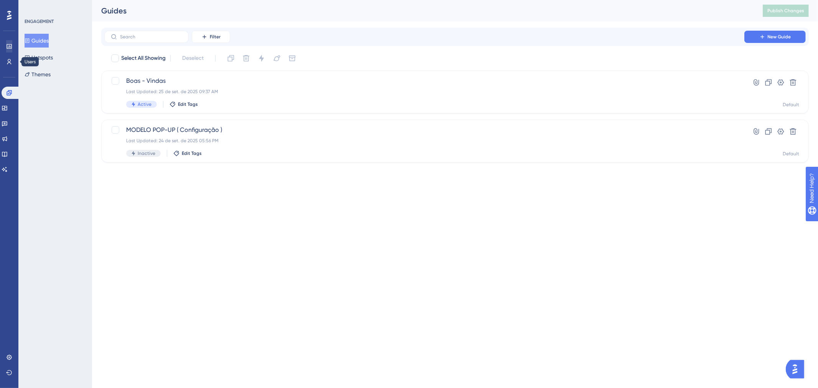 This screenshot has height=388, width=818. What do you see at coordinates (193, 58) in the screenshot?
I see `span: Deselect` at bounding box center [193, 58].